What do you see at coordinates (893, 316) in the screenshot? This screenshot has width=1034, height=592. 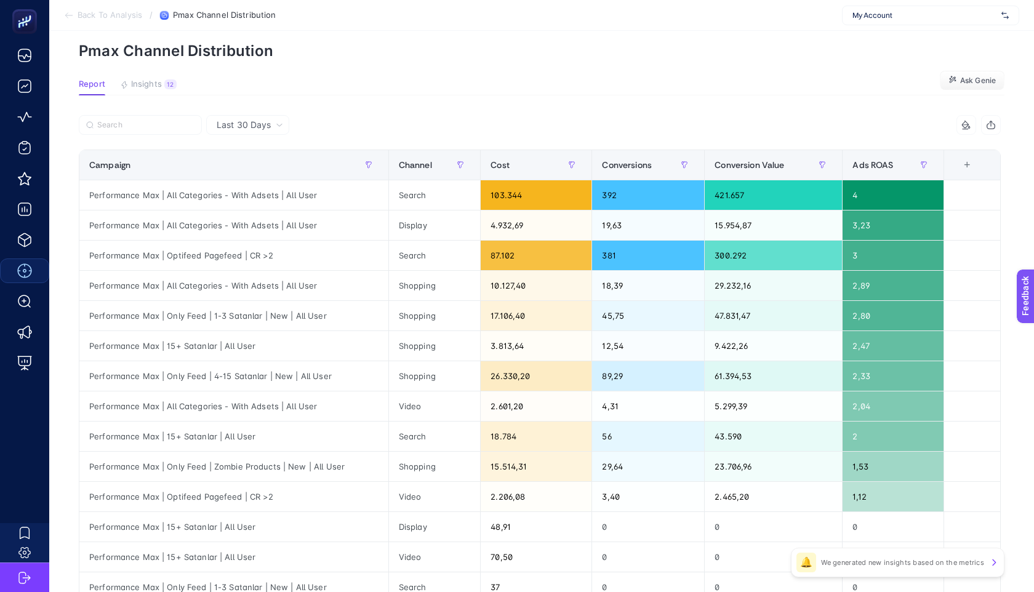 I see `div: 2,80` at bounding box center [893, 316].